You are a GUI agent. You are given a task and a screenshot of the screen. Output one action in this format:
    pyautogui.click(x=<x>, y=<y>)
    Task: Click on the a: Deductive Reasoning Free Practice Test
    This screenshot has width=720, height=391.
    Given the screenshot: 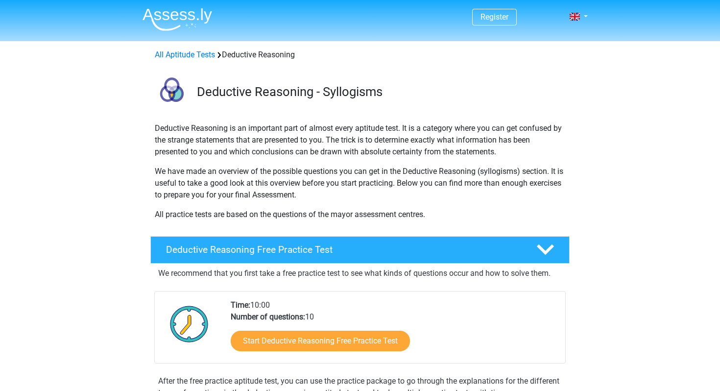 What is the action you would take?
    pyautogui.click(x=360, y=250)
    